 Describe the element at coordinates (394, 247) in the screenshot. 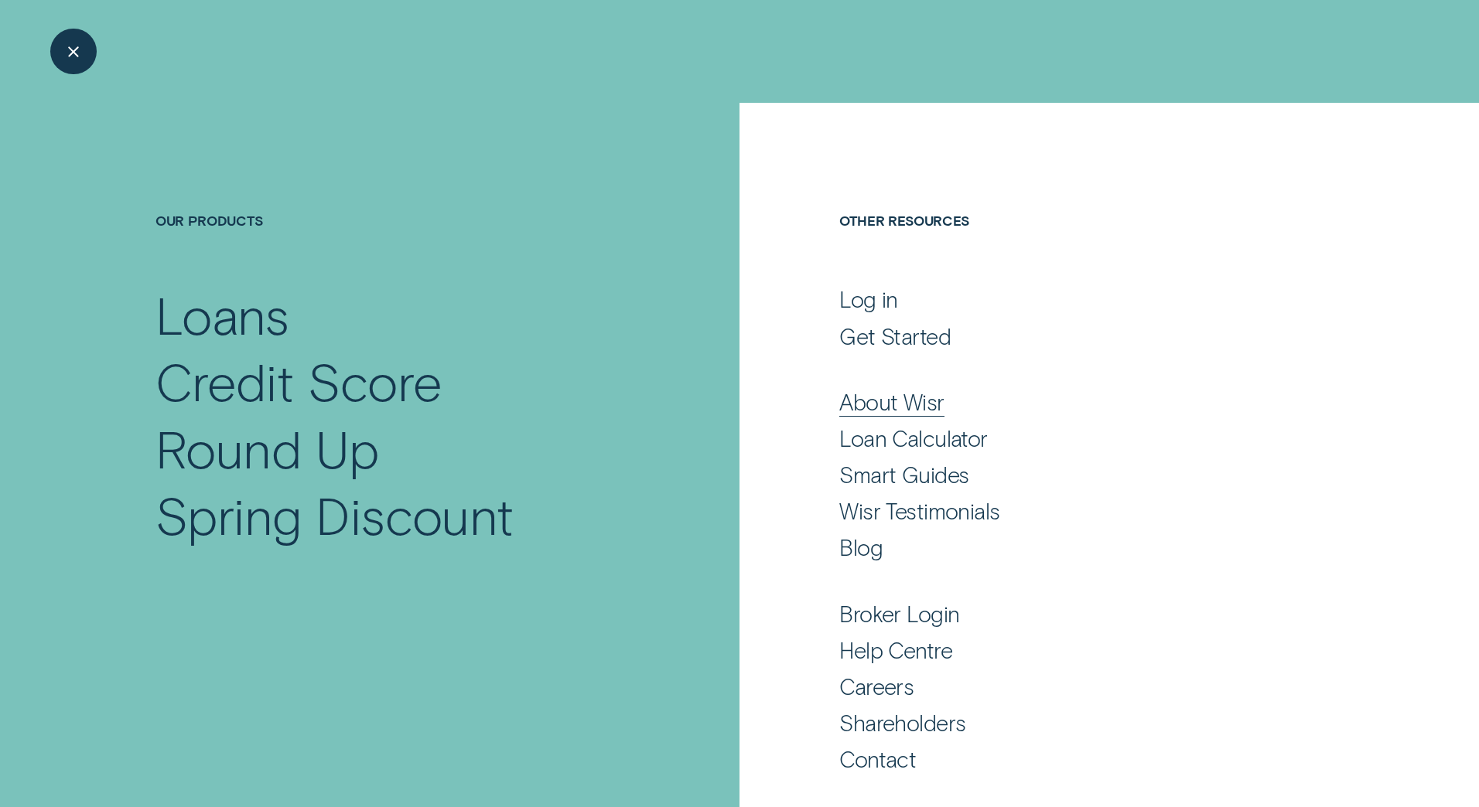

I see `h4: Our Products` at that location.